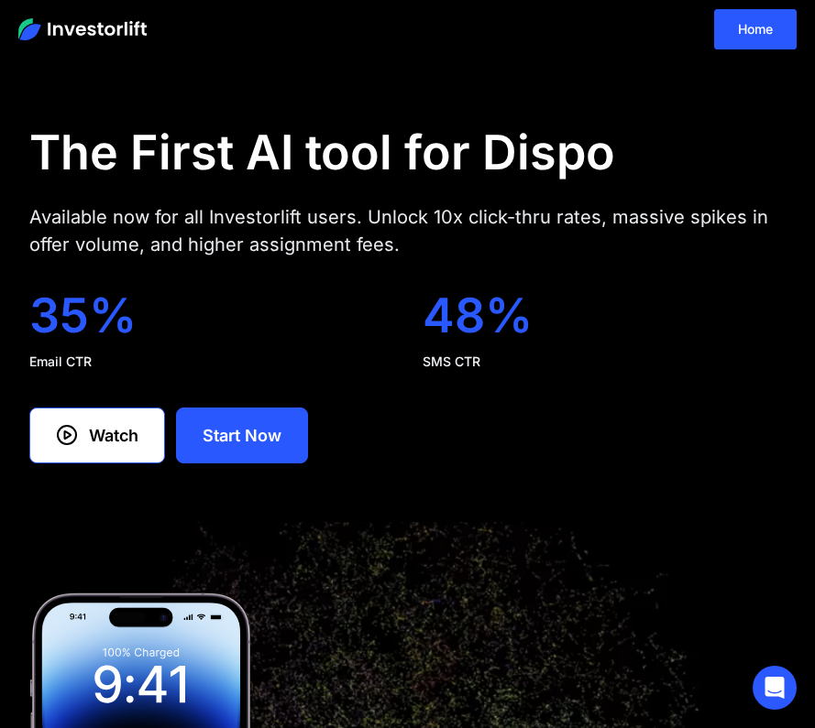 This screenshot has width=815, height=728. Describe the element at coordinates (211, 362) in the screenshot. I see `div: Email CTR` at that location.